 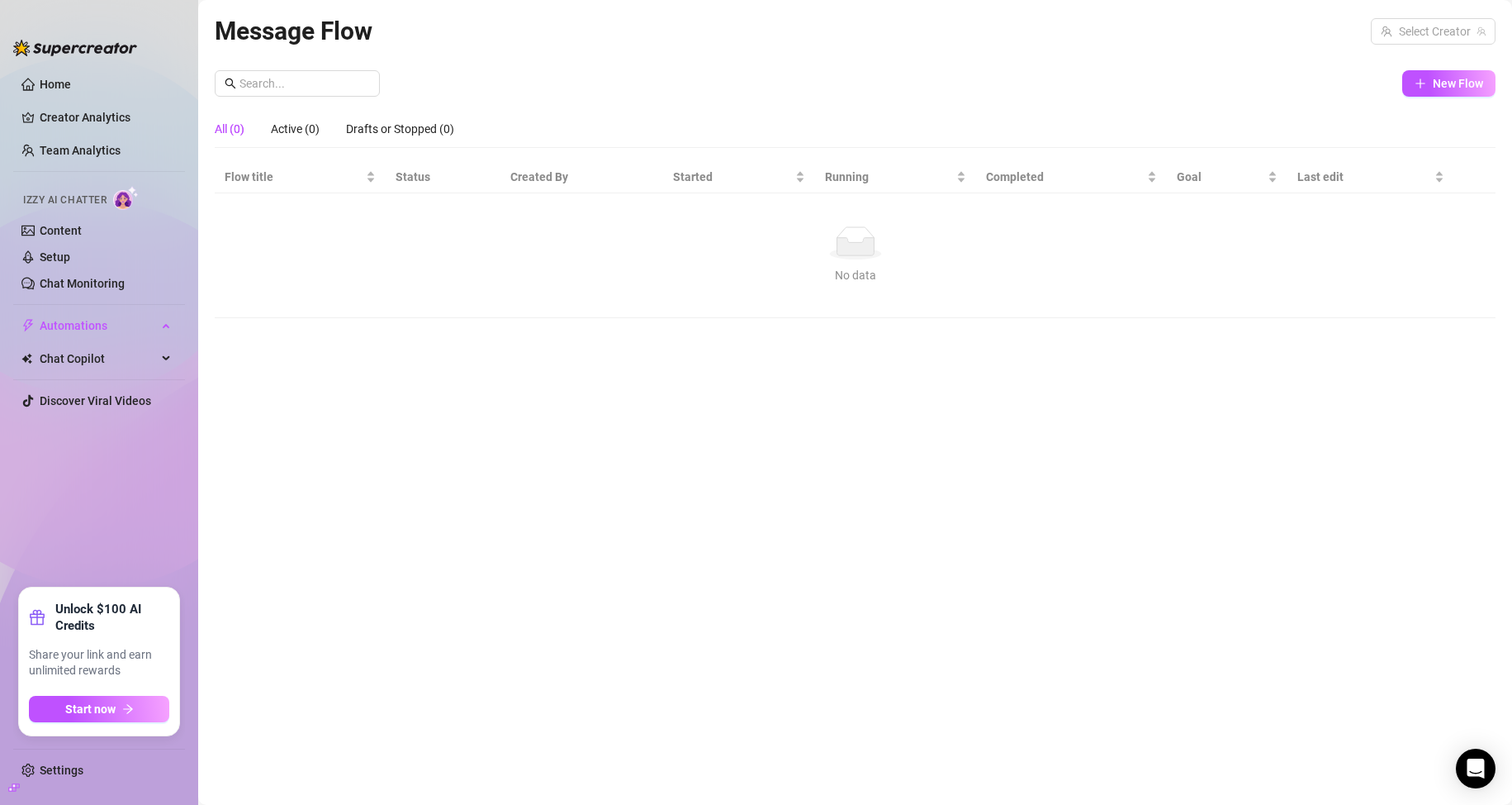 I want to click on span: Started, so click(x=733, y=176).